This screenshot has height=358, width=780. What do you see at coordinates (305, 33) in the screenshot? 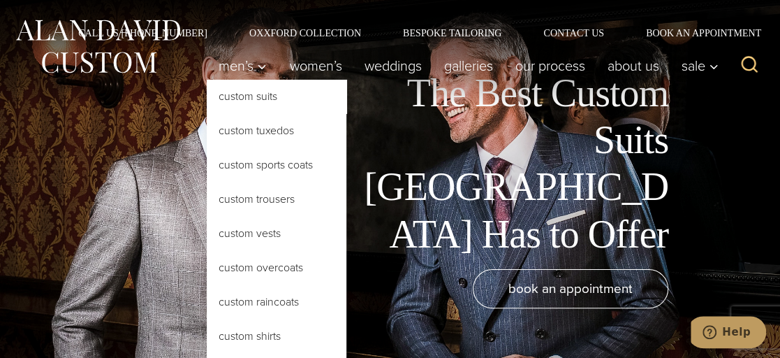
I see `a: Oxxford Collection` at bounding box center [305, 33].